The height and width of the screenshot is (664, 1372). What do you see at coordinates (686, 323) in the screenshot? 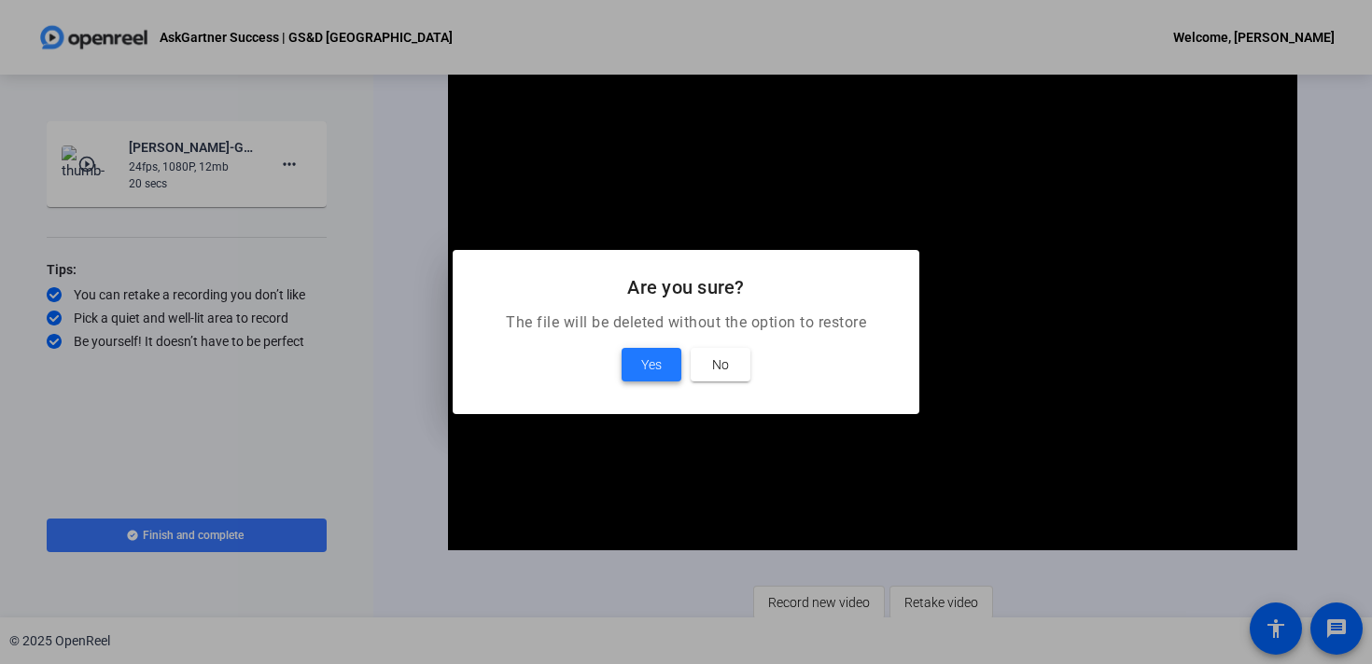
I see `p: The file will be deleted without the option to restore` at bounding box center [686, 323].